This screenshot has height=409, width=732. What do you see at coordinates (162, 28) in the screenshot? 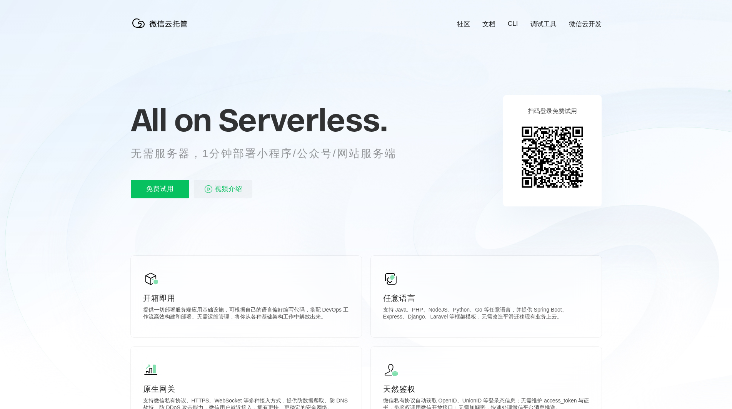
I see `a: 微信云托管` at bounding box center [162, 28].